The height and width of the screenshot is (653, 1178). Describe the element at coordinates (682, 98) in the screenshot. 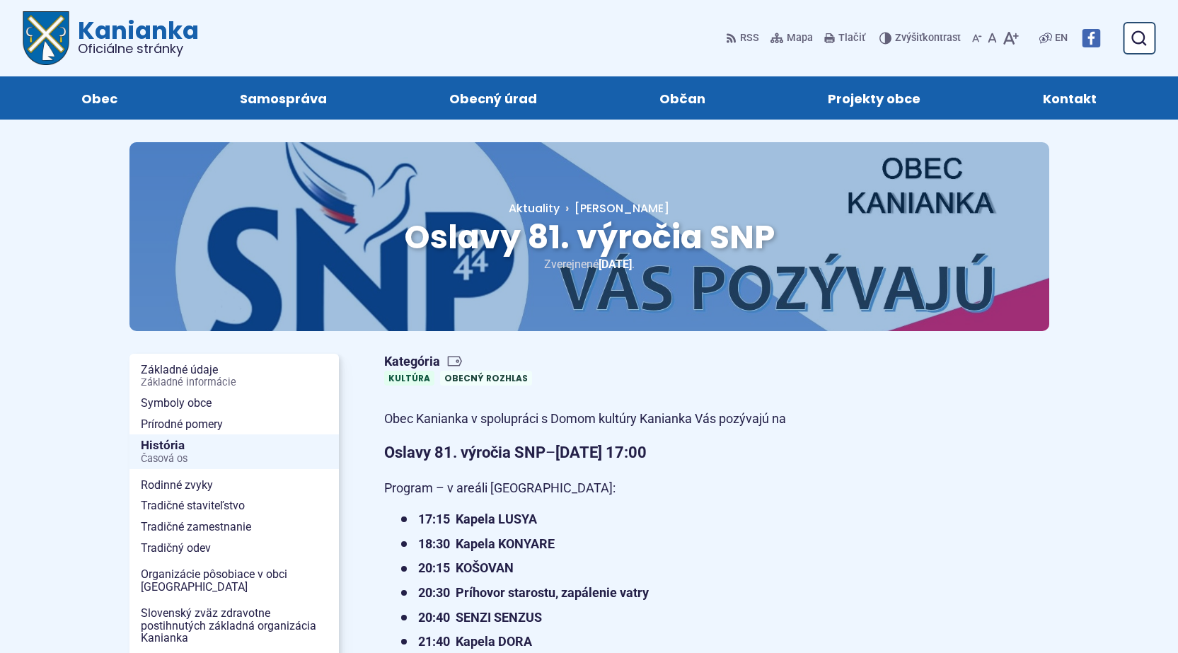

I see `span: Občan` at that location.